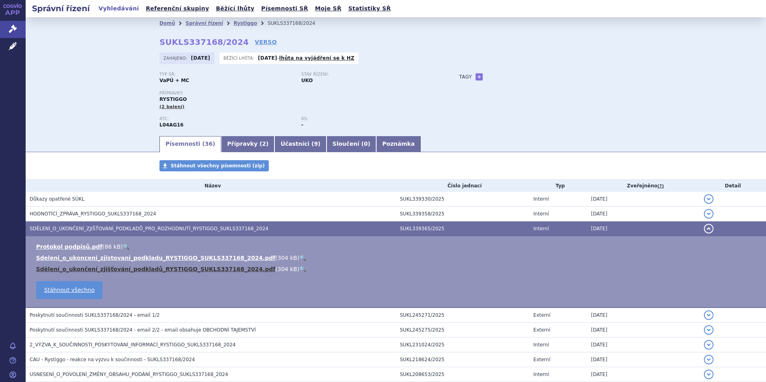  I want to click on a: Sdělení_o_ukončení_zjišťování_podkladů_RYSTIGGO_SUKLS337168_2024.pdf, so click(156, 269).